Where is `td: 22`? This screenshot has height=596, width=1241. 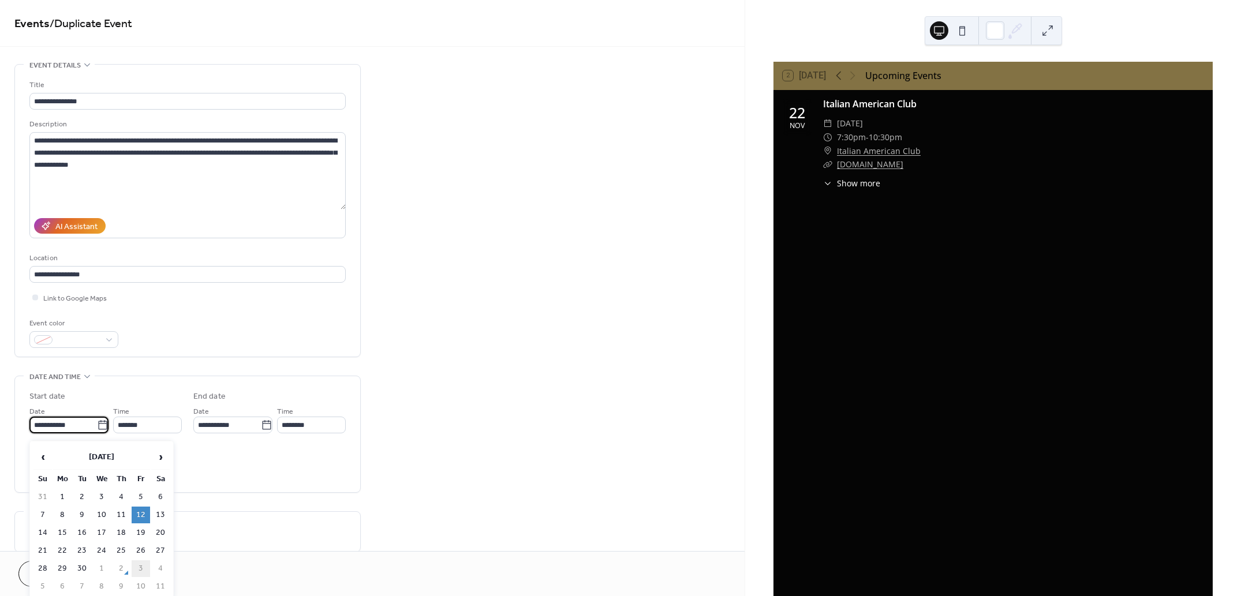 td: 22 is located at coordinates (62, 551).